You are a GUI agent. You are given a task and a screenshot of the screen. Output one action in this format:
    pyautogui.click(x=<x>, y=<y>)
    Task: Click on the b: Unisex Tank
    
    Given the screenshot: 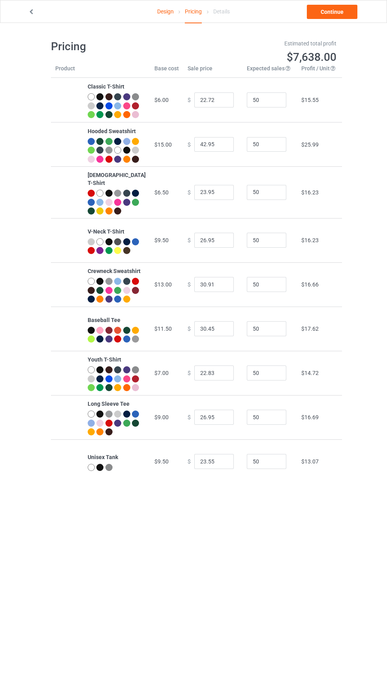 What is the action you would take?
    pyautogui.click(x=103, y=457)
    